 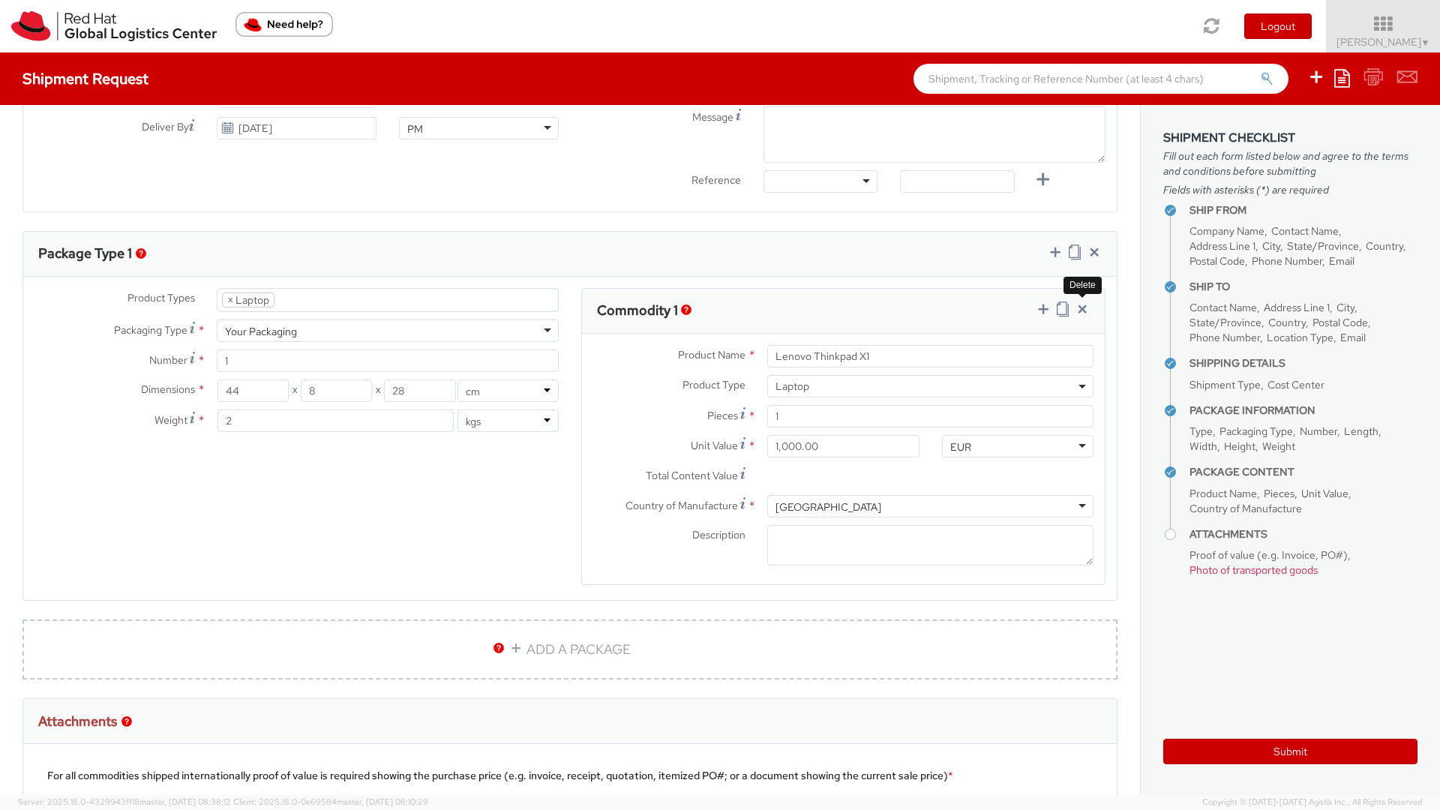 What do you see at coordinates (1300, 338) in the screenshot?
I see `span: Location Type` at bounding box center [1300, 338].